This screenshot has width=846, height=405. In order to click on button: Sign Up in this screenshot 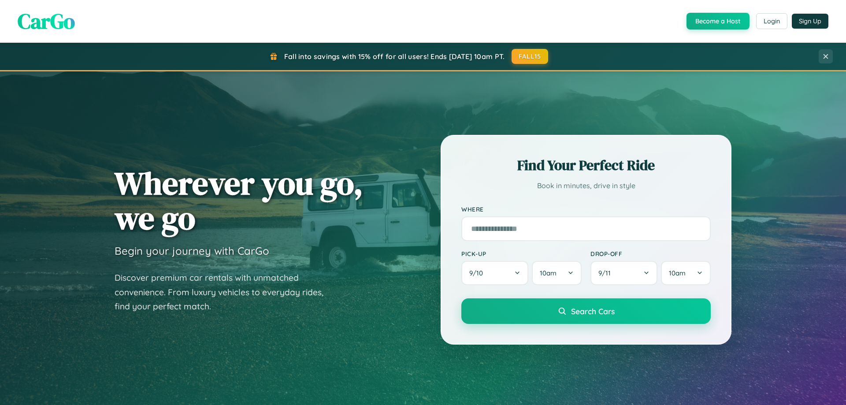, I will do `click(810, 21)`.